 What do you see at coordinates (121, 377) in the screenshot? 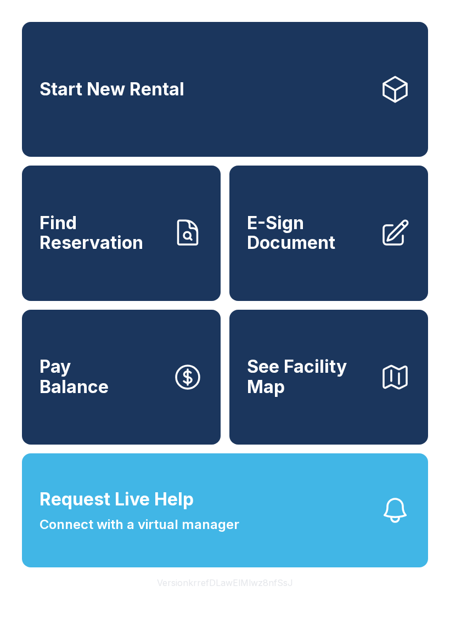
I see `button: PayBalance` at bounding box center [121, 377].